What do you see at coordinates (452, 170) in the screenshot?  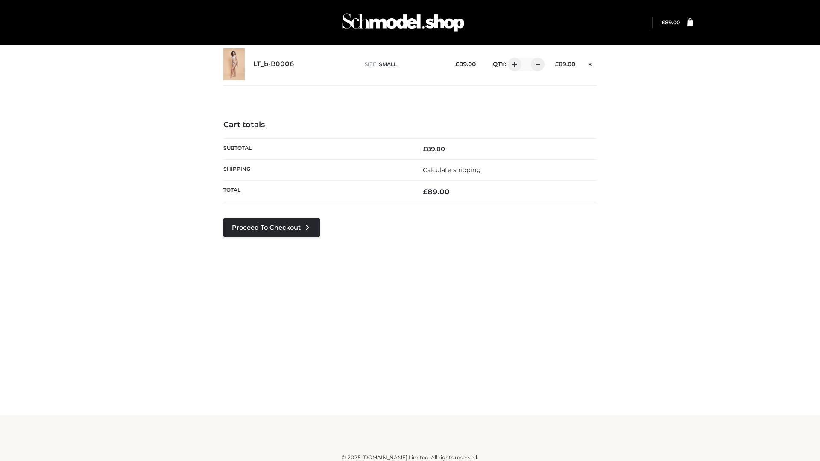 I see `a: Calculate shipping` at bounding box center [452, 170].